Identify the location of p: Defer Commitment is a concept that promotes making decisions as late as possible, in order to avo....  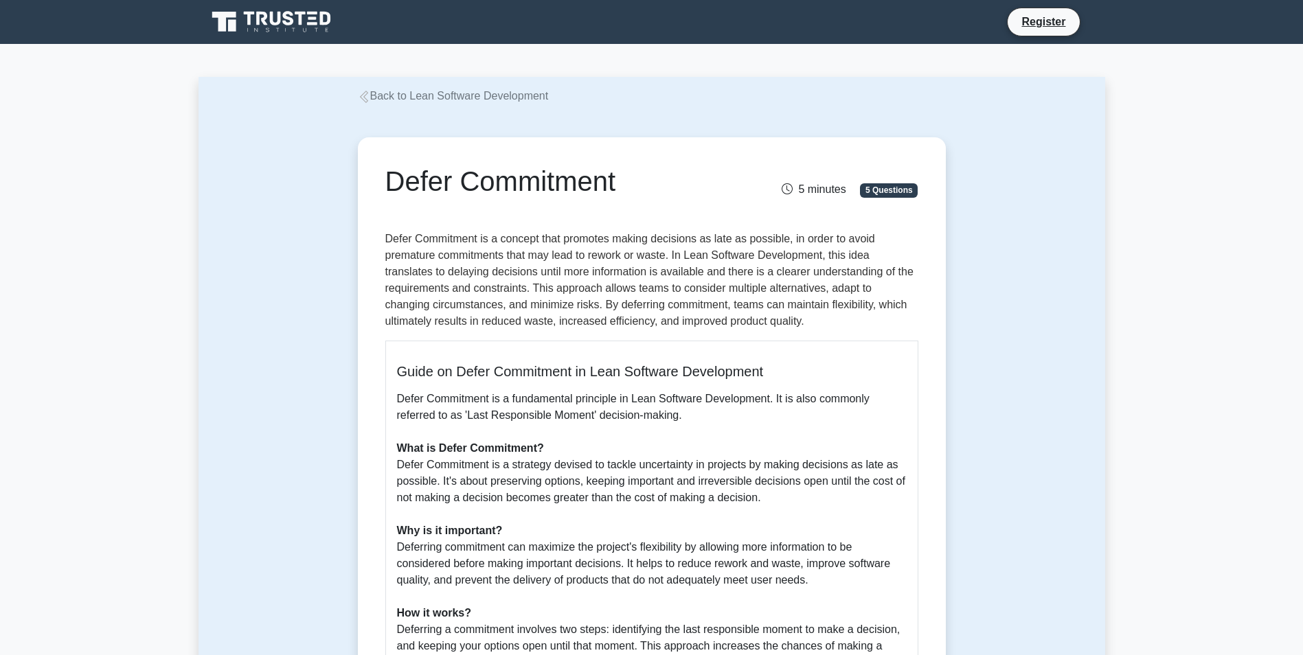
(652, 280).